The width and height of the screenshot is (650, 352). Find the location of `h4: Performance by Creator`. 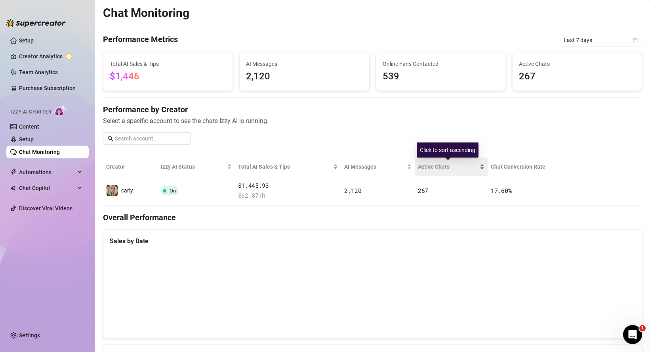

h4: Performance by Creator is located at coordinates (373, 109).